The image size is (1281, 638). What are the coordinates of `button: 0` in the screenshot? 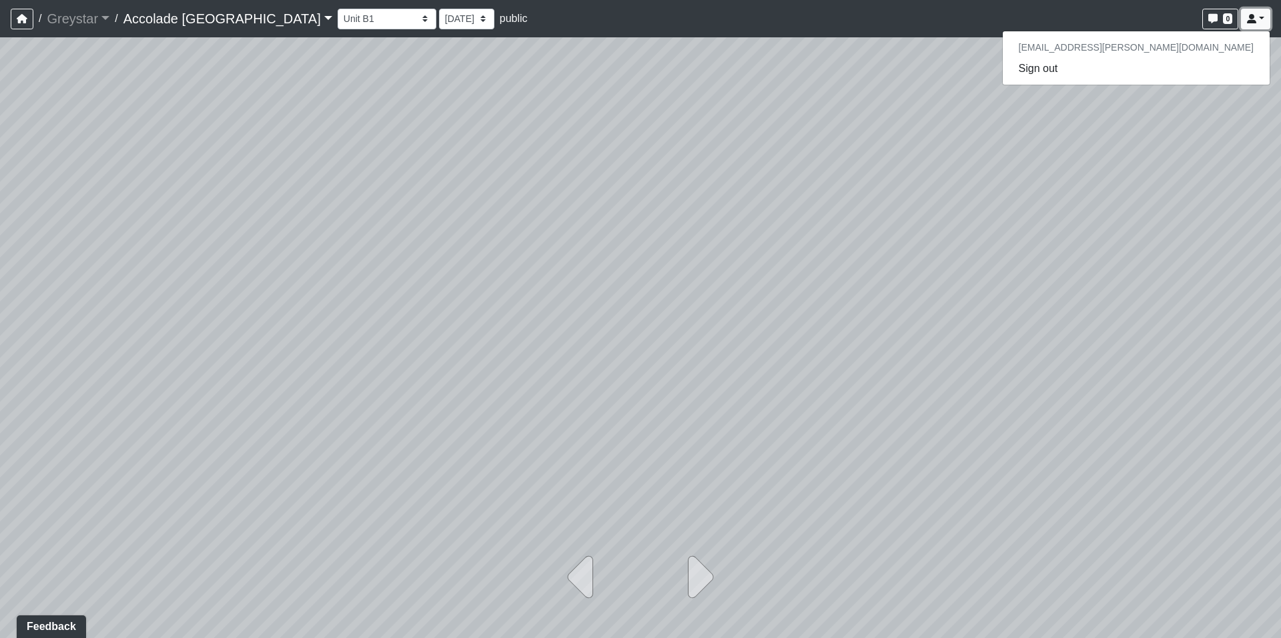 It's located at (1220, 19).